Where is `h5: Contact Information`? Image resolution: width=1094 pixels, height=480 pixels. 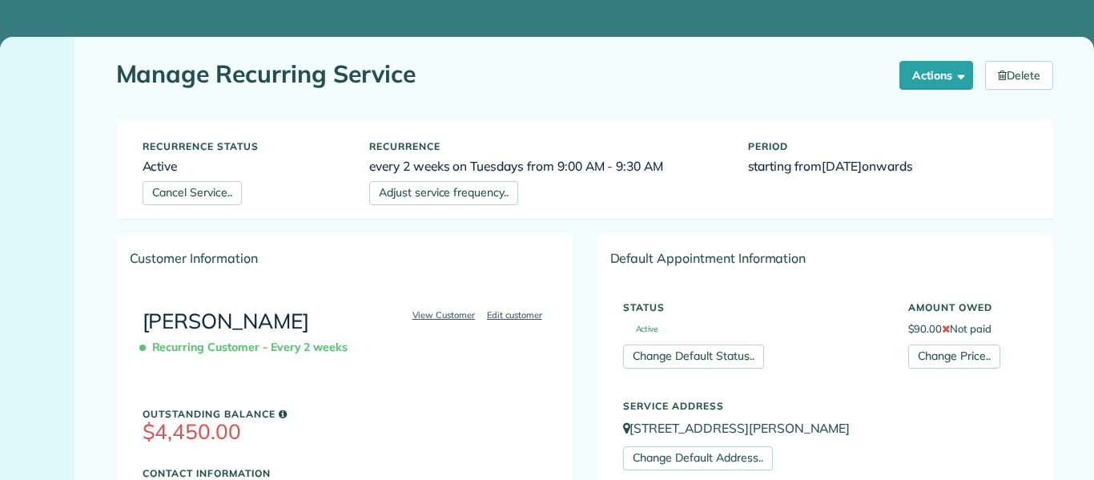
h5: Contact Information is located at coordinates (344, 472).